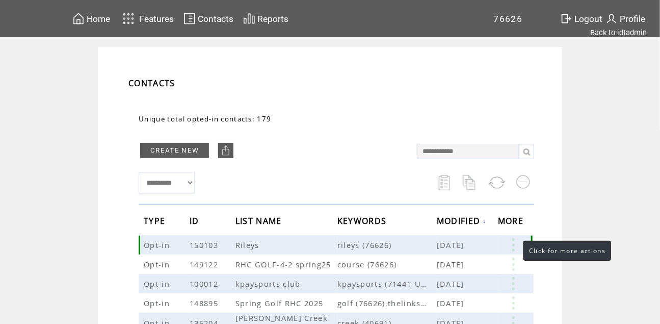 The height and width of the screenshot is (324, 660). What do you see at coordinates (269, 283) in the screenshot?
I see `span: kpaysports club` at bounding box center [269, 283].